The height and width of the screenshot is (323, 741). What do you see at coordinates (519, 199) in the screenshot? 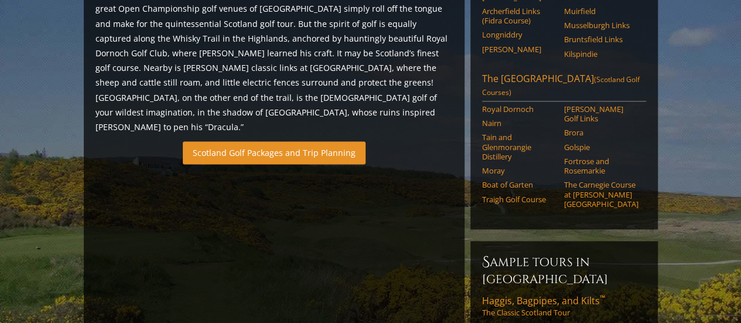
I see `a: Traigh Golf Course` at bounding box center [519, 199].